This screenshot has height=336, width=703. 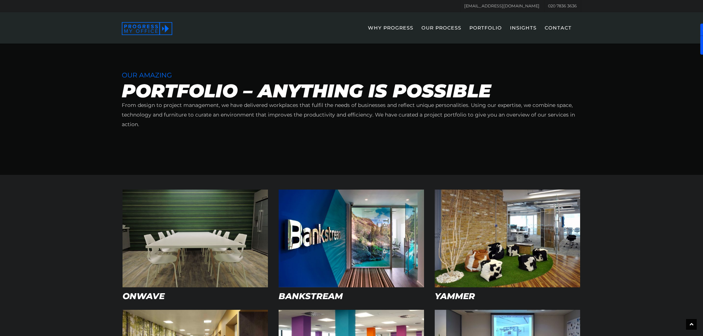 I want to click on a: WHY PROGRESS, so click(x=390, y=33).